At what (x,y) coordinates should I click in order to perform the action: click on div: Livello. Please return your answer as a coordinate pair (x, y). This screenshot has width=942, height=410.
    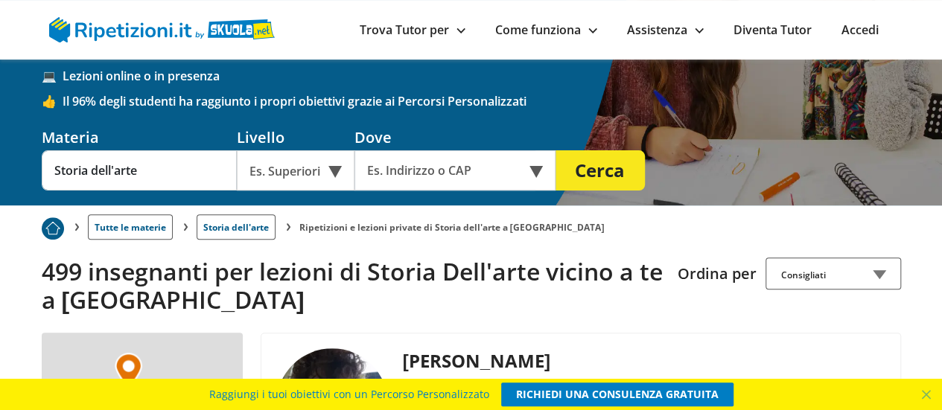
    Looking at the image, I should click on (296, 137).